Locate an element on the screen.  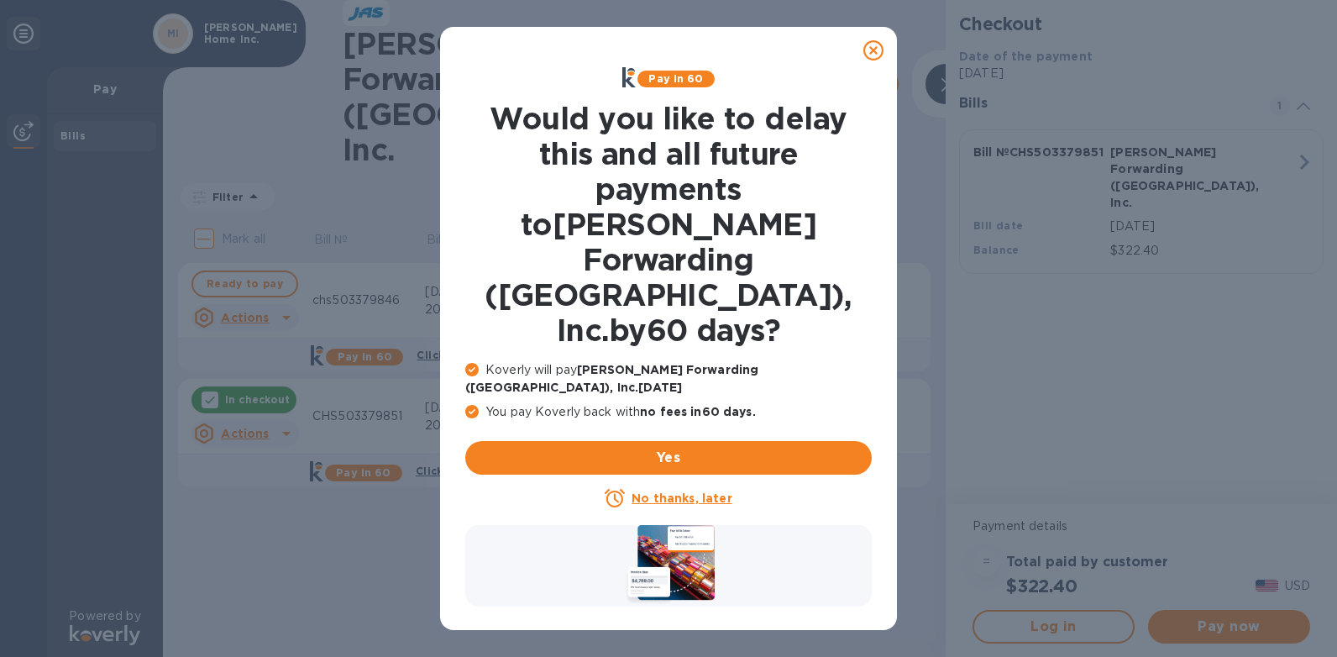
p: Koverly will pay is located at coordinates (669, 379).